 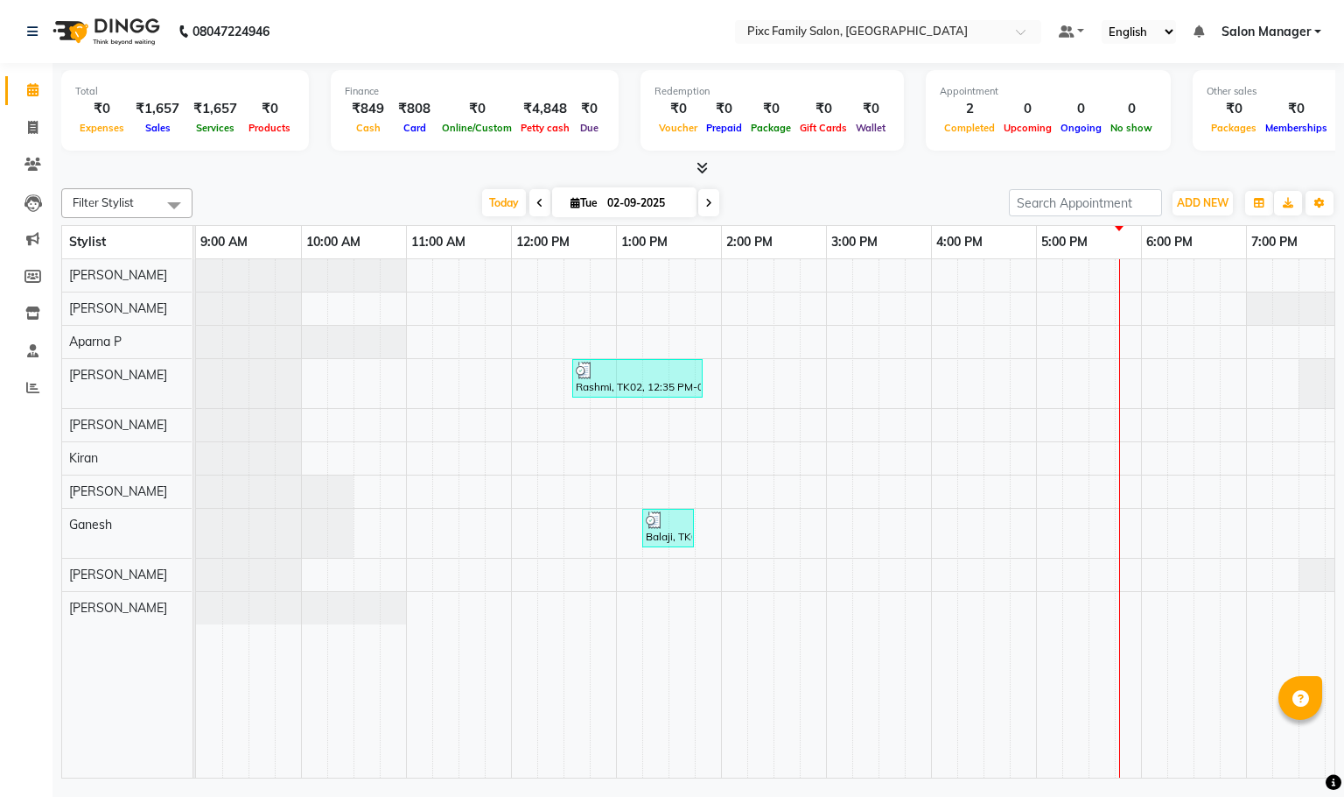 I want to click on div: Balaji, TK01, 01:15 PM-01:45 PM, HAIRCUT AND STYLE - HAIRCUT BY EXPERT (₹950), so click(x=668, y=528).